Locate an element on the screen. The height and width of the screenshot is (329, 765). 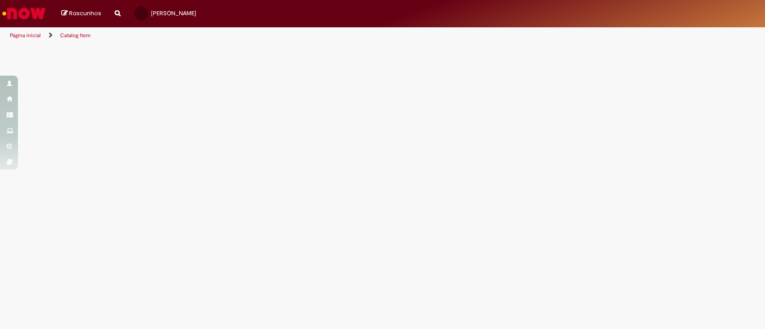
a: Página inicial is located at coordinates (25, 35).